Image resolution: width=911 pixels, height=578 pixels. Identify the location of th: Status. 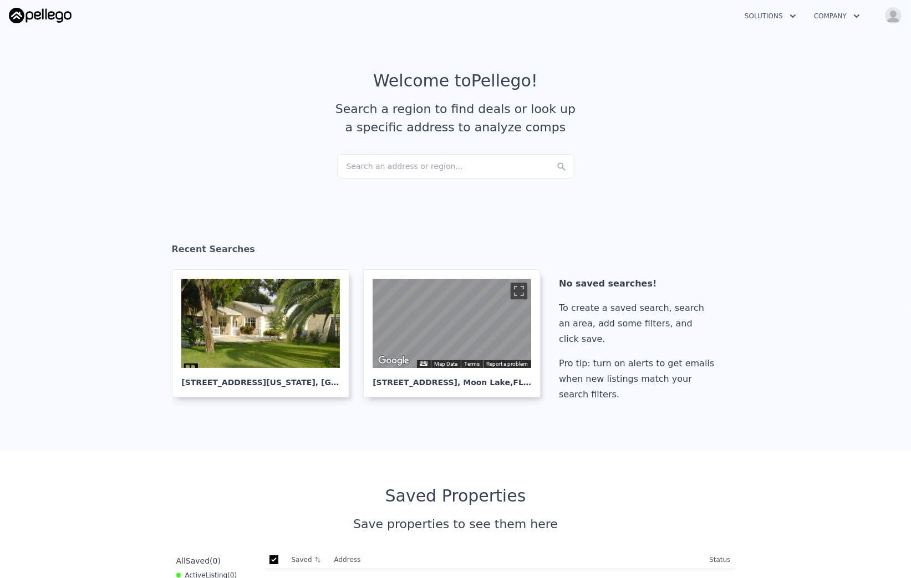
(720, 560).